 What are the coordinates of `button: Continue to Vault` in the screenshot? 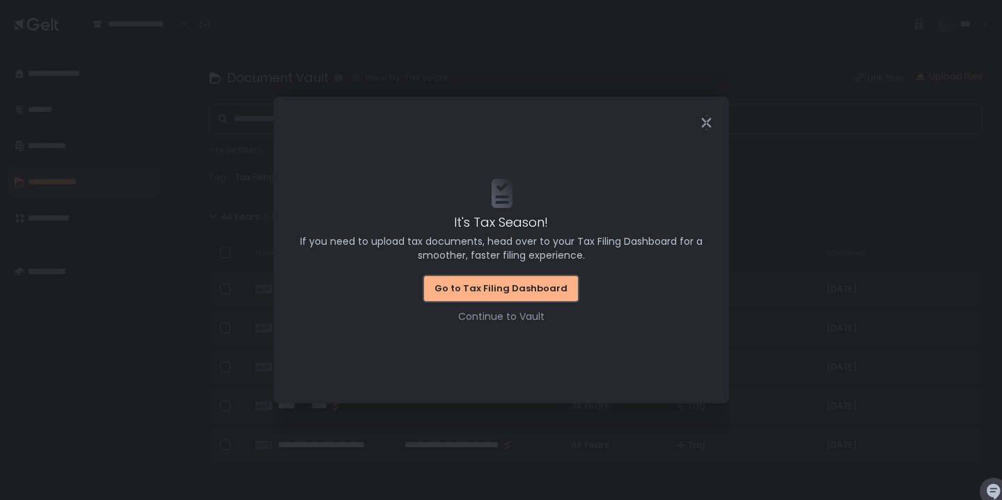 It's located at (501, 317).